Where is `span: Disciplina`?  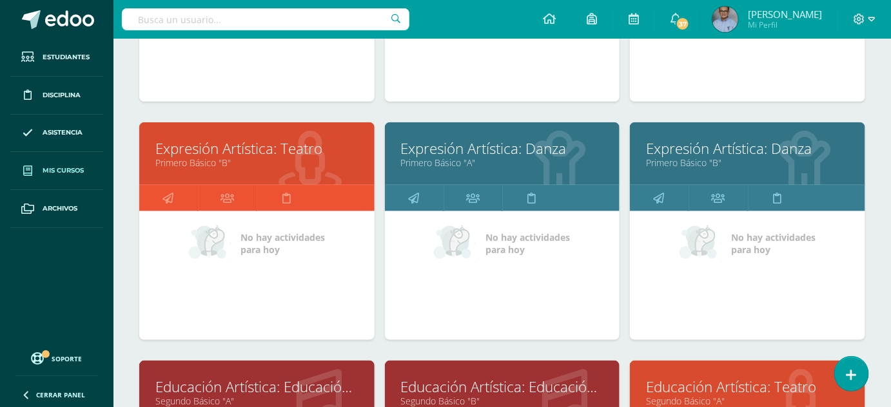 span: Disciplina is located at coordinates (61, 95).